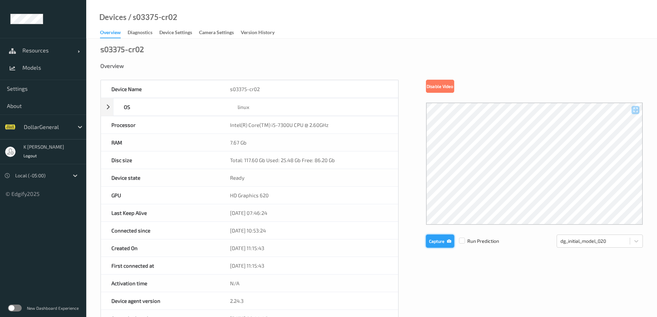 This screenshot has height=317, width=657. What do you see at coordinates (160, 283) in the screenshot?
I see `div: Activation time` at bounding box center [160, 283].